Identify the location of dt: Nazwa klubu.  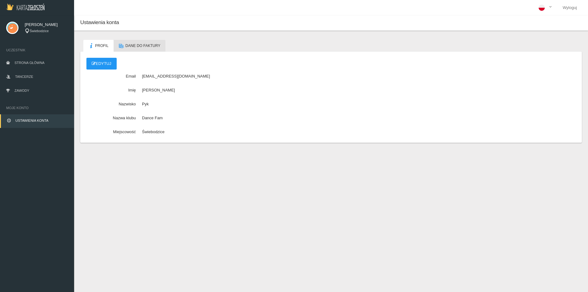
(111, 118).